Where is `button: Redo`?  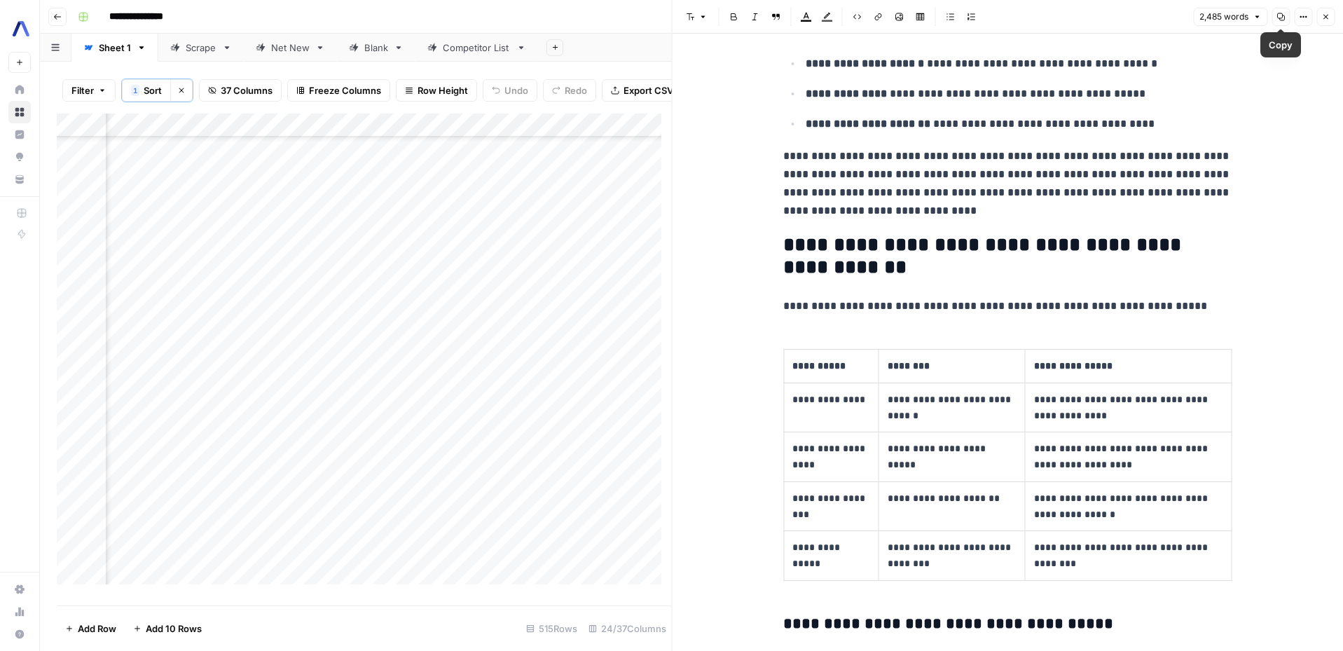 button: Redo is located at coordinates (570, 90).